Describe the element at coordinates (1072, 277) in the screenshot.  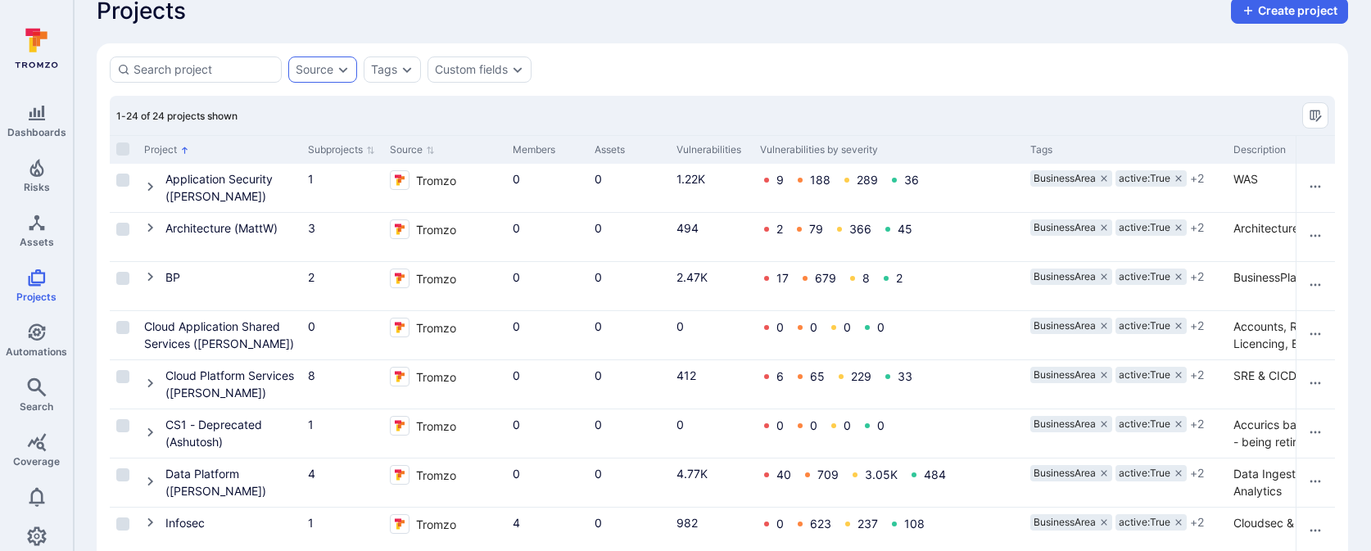
I see `div: BusinessArea` at that location.